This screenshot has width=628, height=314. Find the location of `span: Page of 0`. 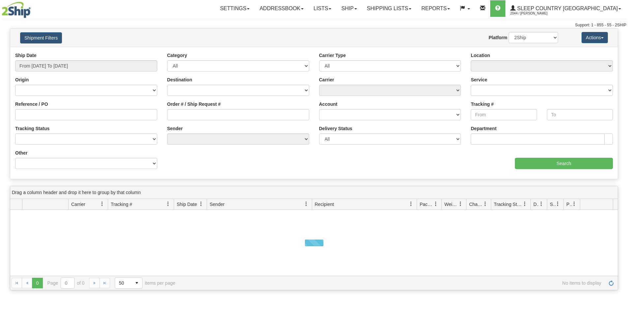

span: Page of 0 is located at coordinates (66, 283).